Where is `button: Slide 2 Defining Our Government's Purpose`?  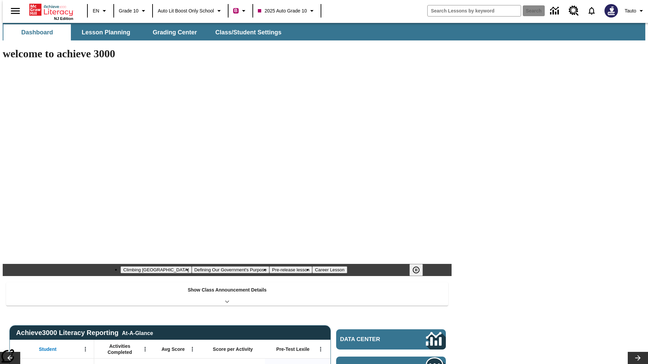 button: Slide 2 Defining Our Government's Purpose is located at coordinates (230, 270).